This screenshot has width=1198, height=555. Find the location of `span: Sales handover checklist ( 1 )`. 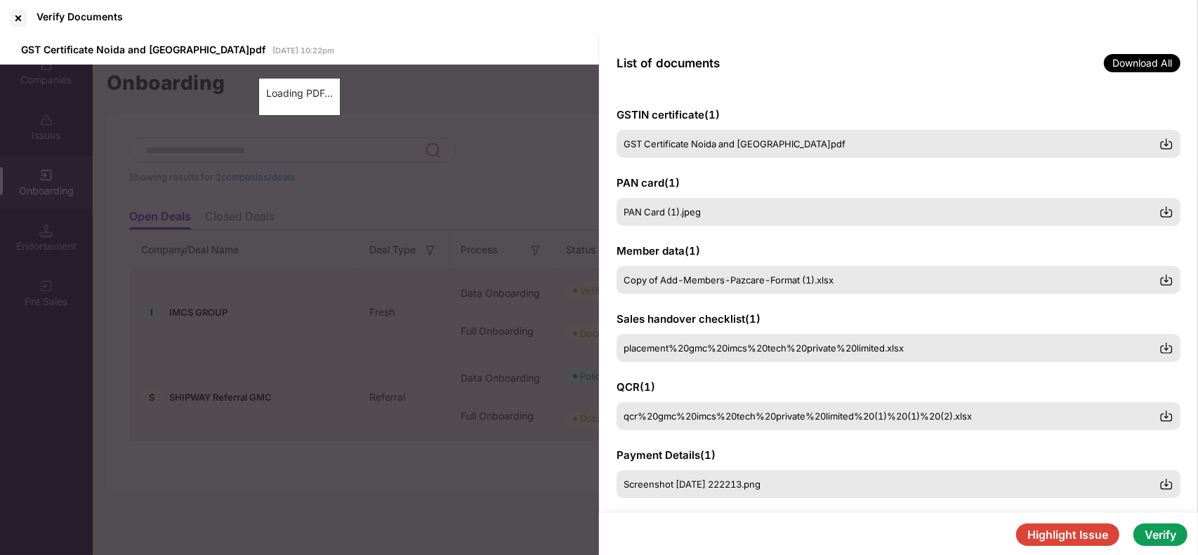

span: Sales handover checklist ( 1 ) is located at coordinates (688, 319).